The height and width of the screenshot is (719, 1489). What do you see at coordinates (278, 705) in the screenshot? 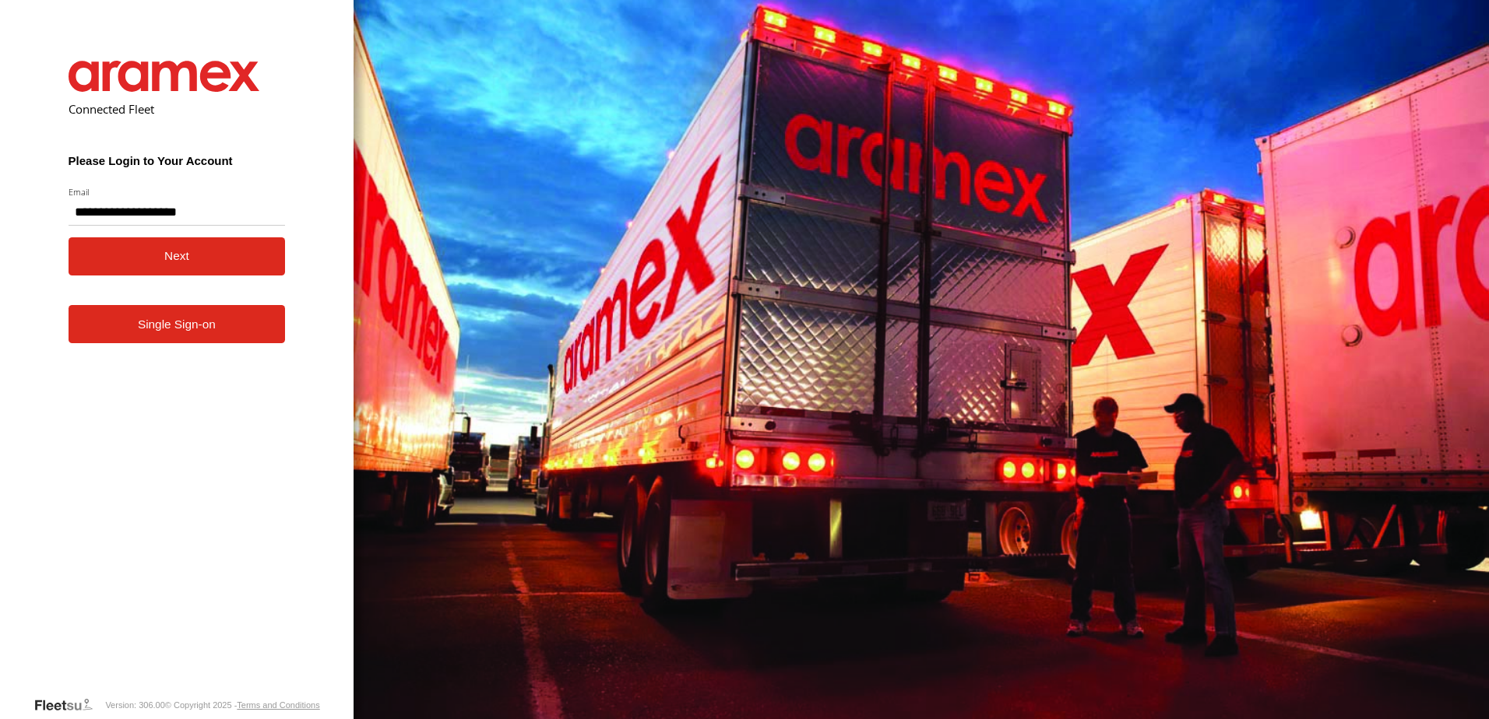
I see `a: Terms and Conditions` at bounding box center [278, 705].